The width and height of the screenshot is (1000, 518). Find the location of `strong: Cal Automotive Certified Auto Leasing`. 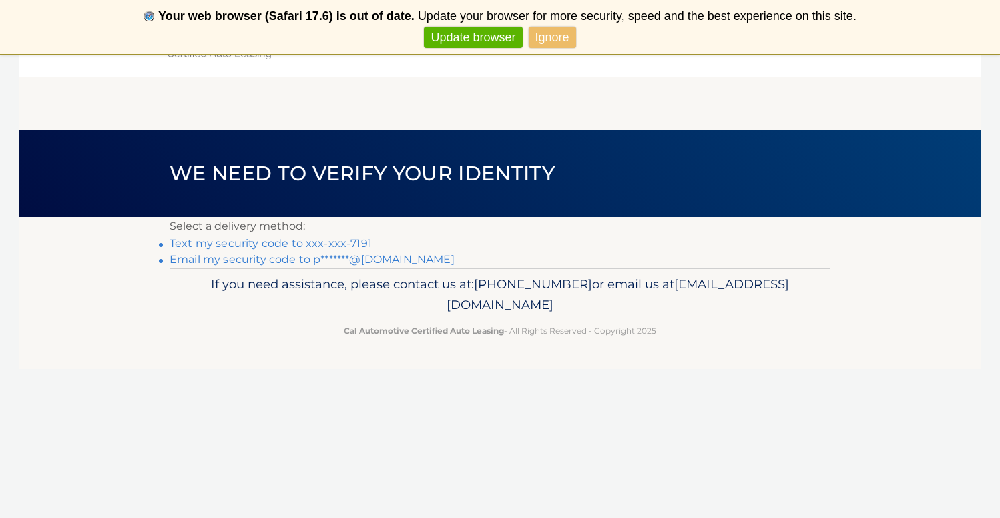

strong: Cal Automotive Certified Auto Leasing is located at coordinates (424, 330).